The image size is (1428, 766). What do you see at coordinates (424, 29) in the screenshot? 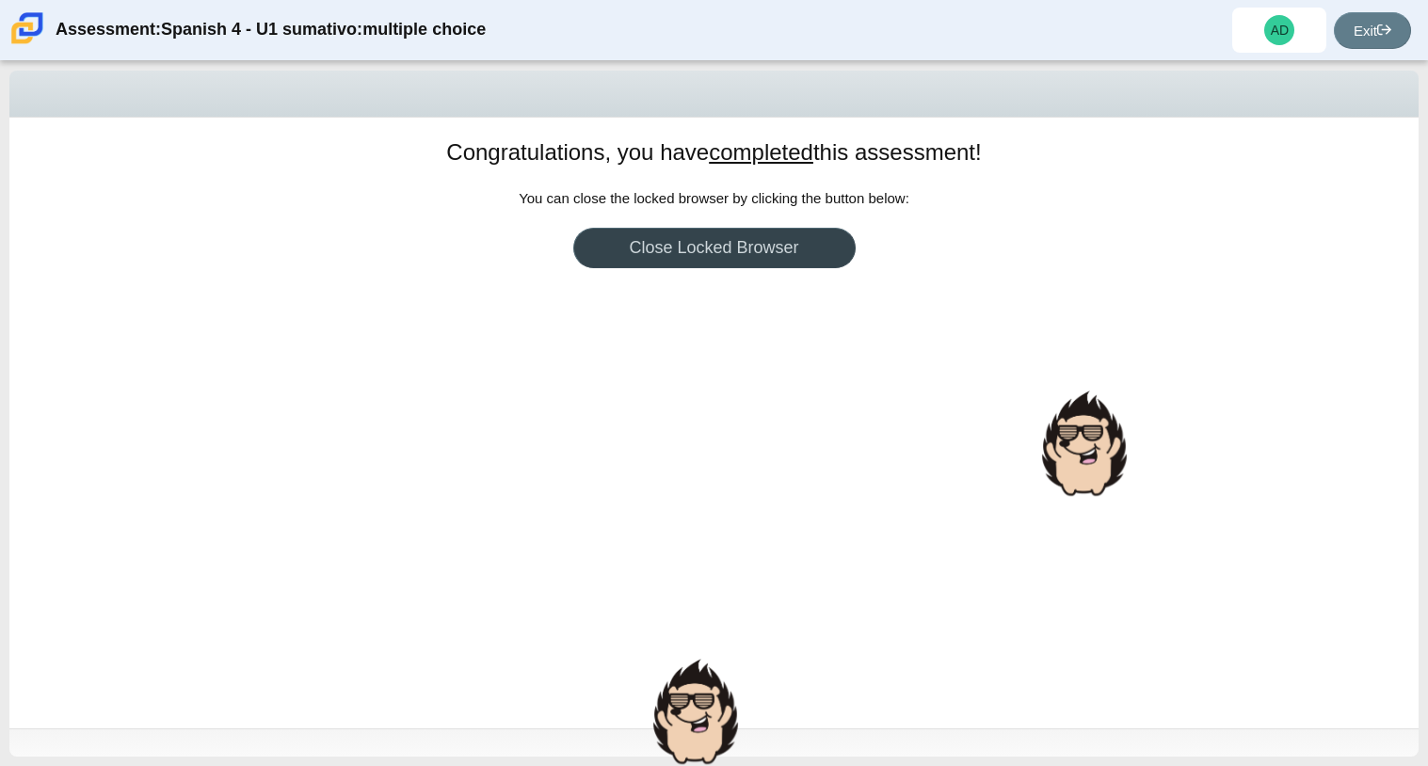
I see `thspan: multiple choice` at bounding box center [424, 29].